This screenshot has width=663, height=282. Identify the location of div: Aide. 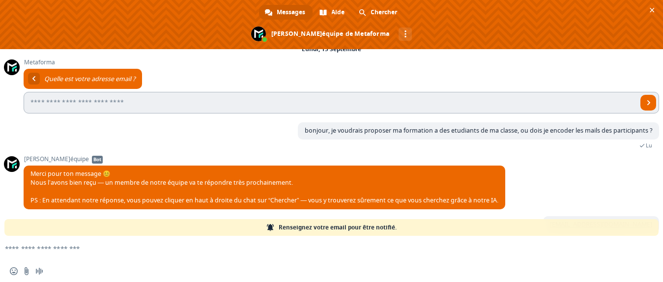
(333, 12).